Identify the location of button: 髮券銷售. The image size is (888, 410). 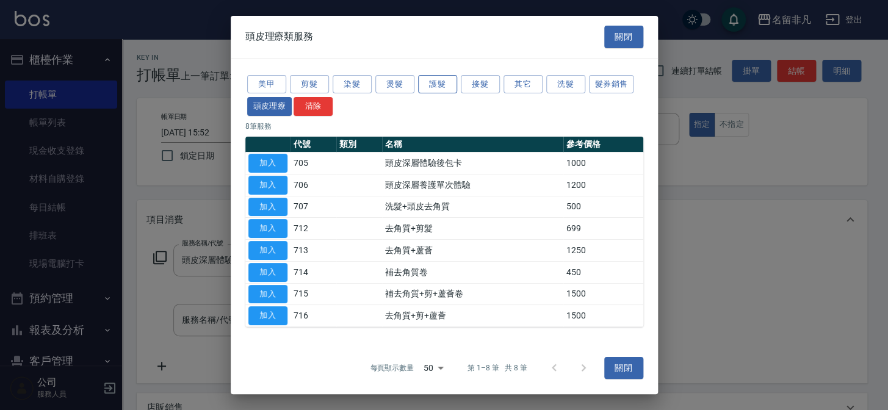
(612, 84).